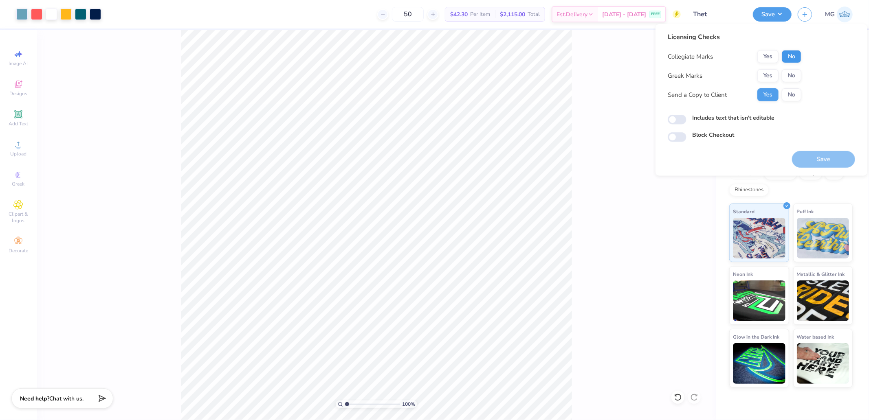 The height and width of the screenshot is (420, 869). What do you see at coordinates (743, 274) in the screenshot?
I see `span: Neon Ink` at bounding box center [743, 274].